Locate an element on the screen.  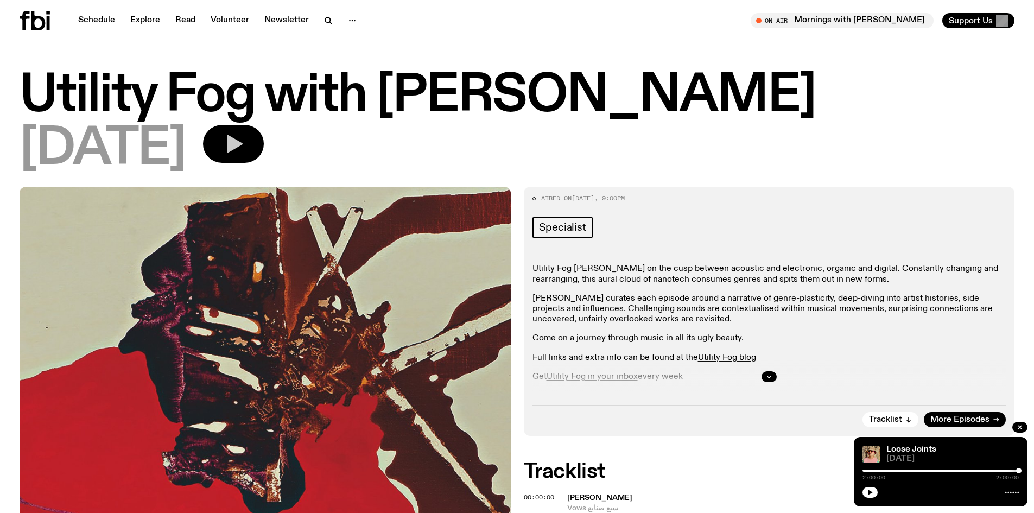
img: Tyson stands in front of a paperbark tree wearing orange sunglasses, a suede bucket hat and a pin... is located at coordinates (871, 454).